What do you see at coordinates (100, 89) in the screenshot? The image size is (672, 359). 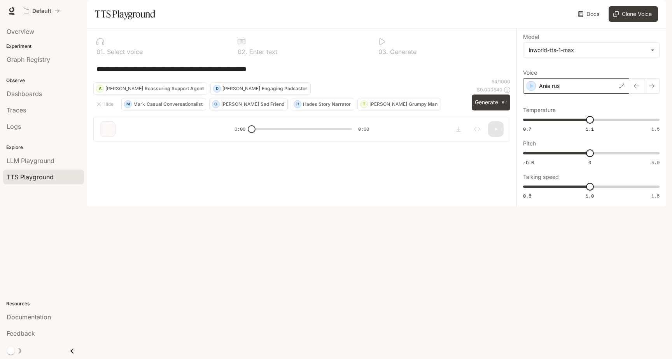 I see `div: A` at bounding box center [100, 89].